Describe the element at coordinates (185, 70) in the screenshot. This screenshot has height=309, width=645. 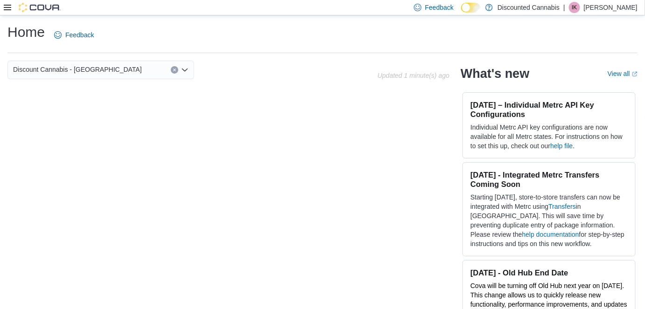
I see `button: Open list of options` at that location.